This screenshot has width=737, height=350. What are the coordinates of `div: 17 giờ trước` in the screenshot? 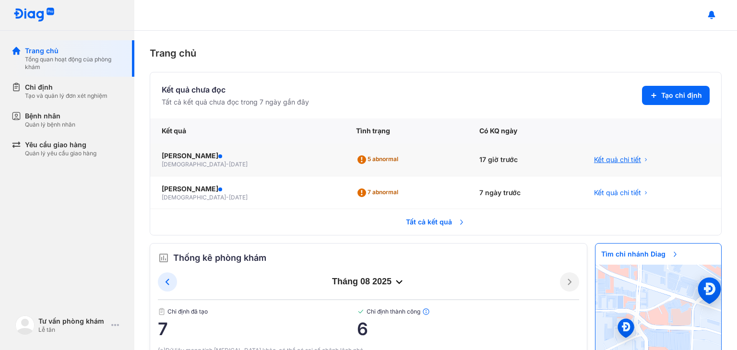 It's located at (525, 160).